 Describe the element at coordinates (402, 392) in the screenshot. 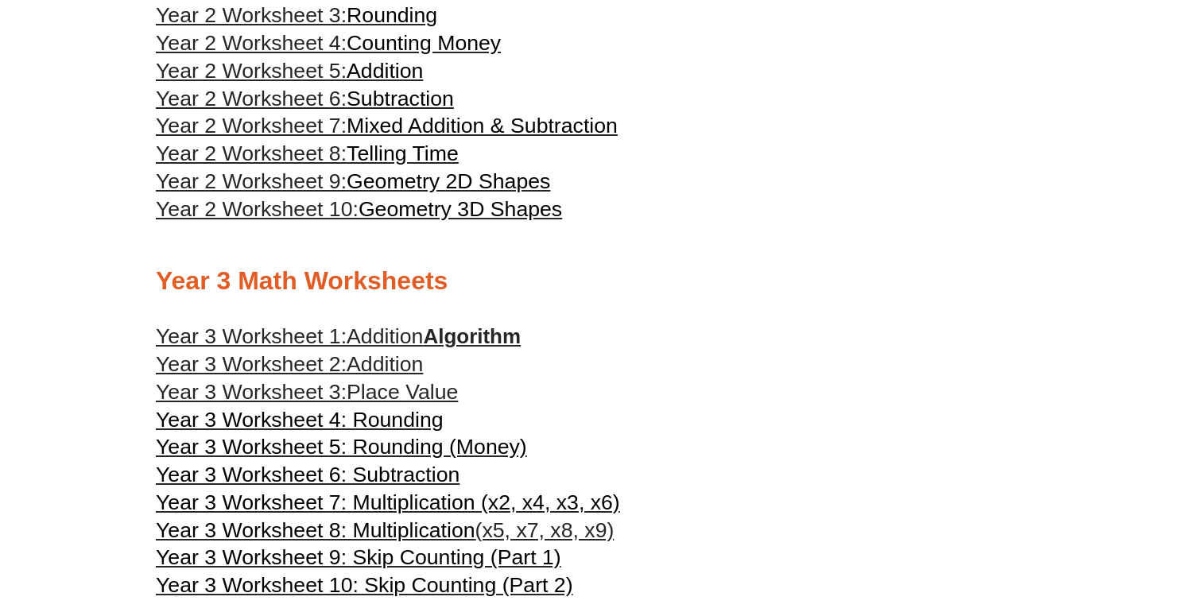

I see `span: Place Value` at that location.